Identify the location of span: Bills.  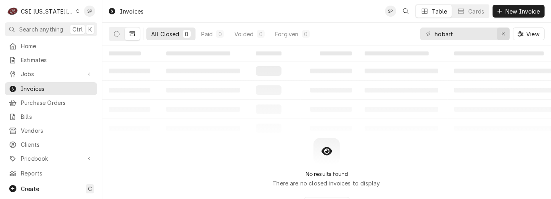
(57, 117).